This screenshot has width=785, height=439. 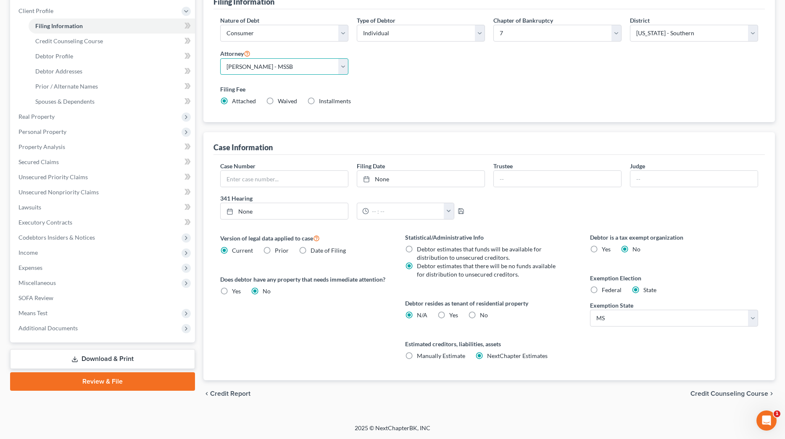 What do you see at coordinates (489, 303) in the screenshot?
I see `label: Debtor resides as tenant of residential property` at bounding box center [489, 303].